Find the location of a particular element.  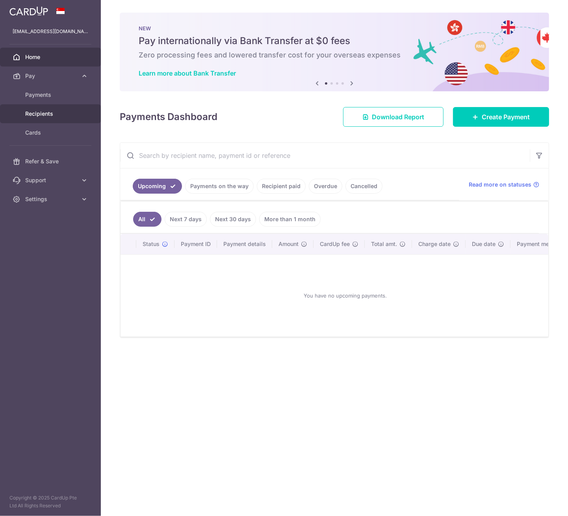

a: Upcoming is located at coordinates (157, 186).